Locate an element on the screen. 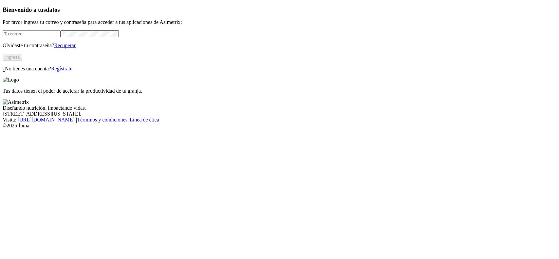  p: Tus datos tienen el poder de acelerar la productividad de tu granja. is located at coordinates (279, 91).